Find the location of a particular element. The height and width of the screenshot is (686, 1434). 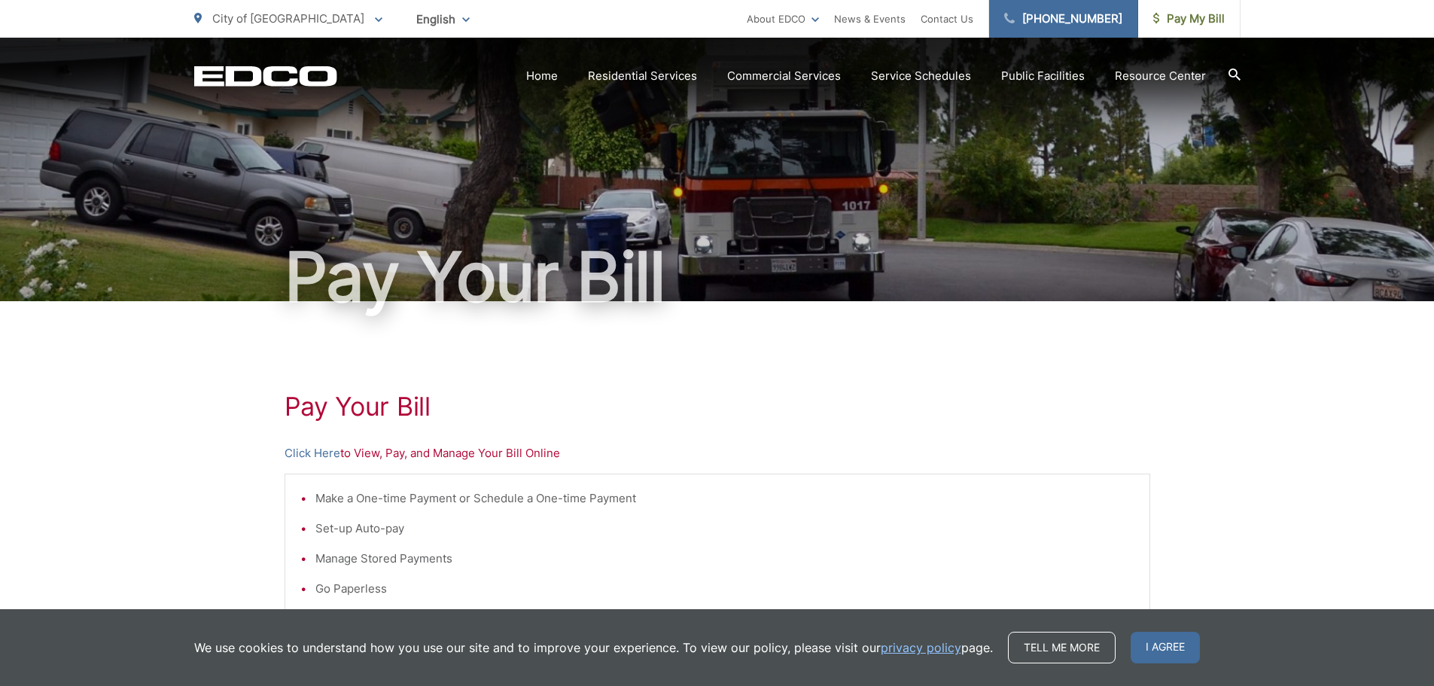

li: Set-up Auto-pay is located at coordinates (725, 528).